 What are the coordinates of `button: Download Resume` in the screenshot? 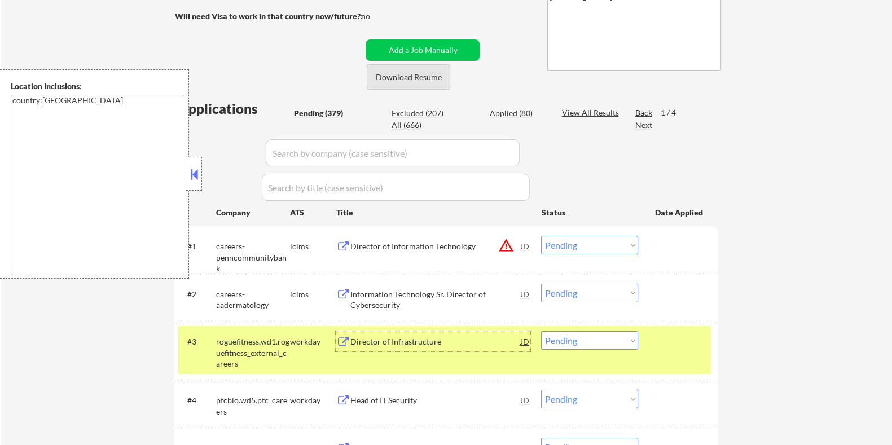 It's located at (409, 77).